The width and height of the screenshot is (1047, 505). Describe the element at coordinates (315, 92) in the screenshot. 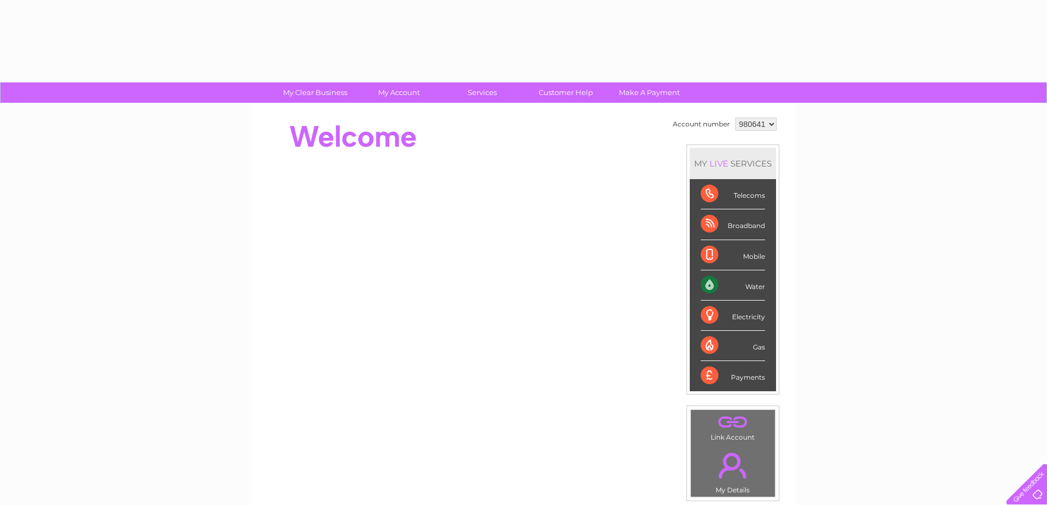

I see `a: My Clear Business` at that location.